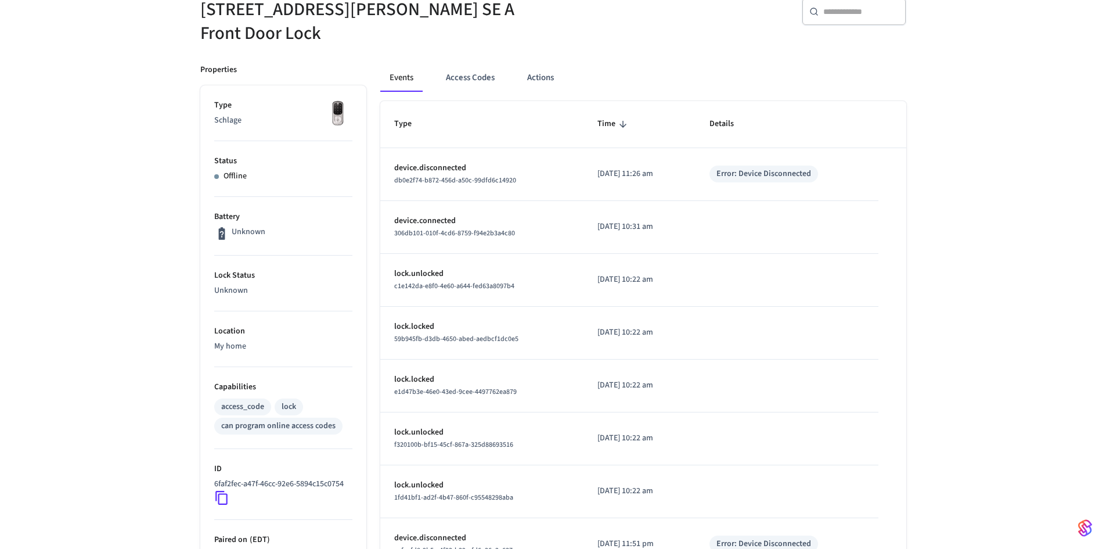  What do you see at coordinates (338, 114) in the screenshot?
I see `img: Yale Assure Touchscreen Wifi Smart Lock, Satin Nickel, Front` at bounding box center [338, 114].